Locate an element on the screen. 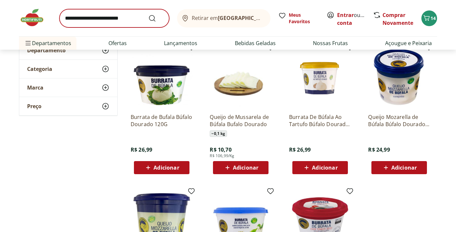 This screenshot has height=232, width=456. a: Comprar Novamente is located at coordinates (398, 19).